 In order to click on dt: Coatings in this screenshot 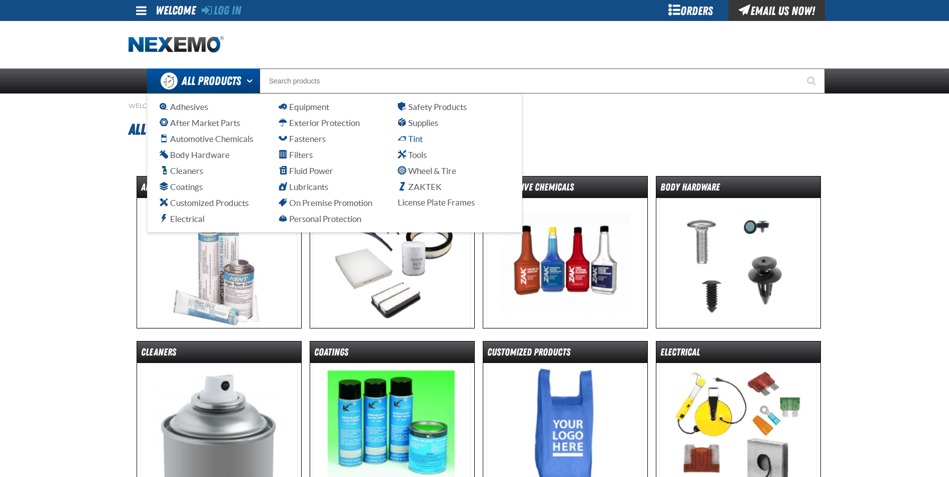, I will do `click(392, 354)`.